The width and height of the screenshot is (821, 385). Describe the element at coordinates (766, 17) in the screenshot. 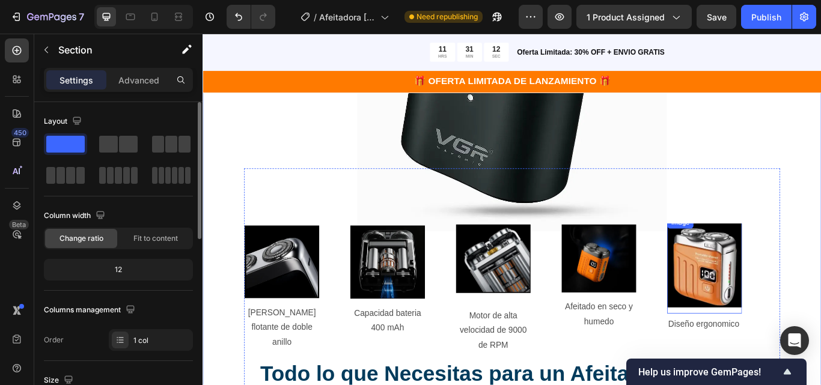

I see `div: Publish` at that location.